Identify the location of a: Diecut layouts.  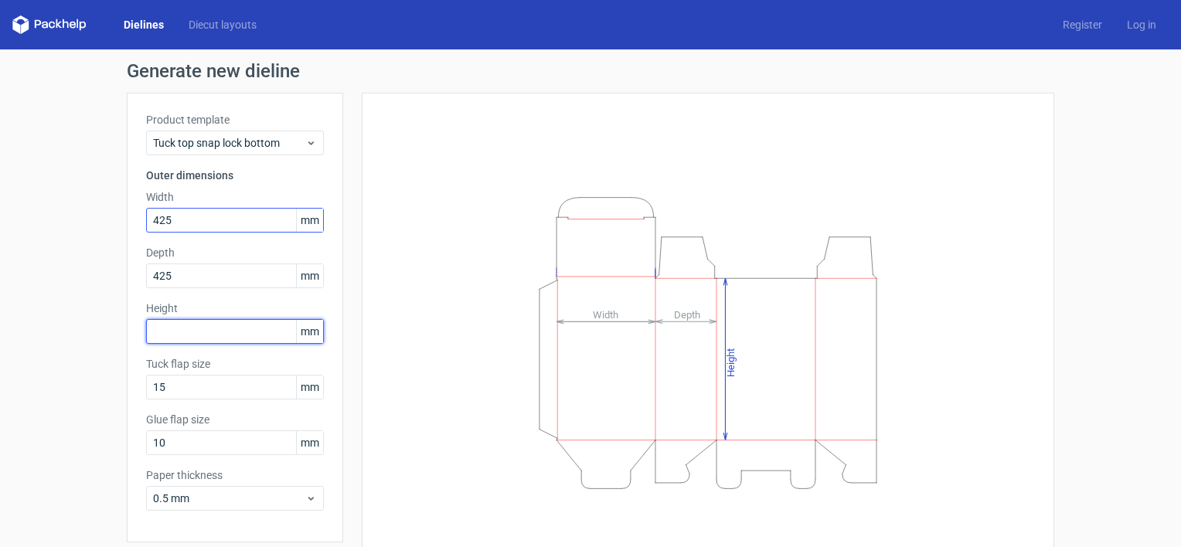
(223, 25).